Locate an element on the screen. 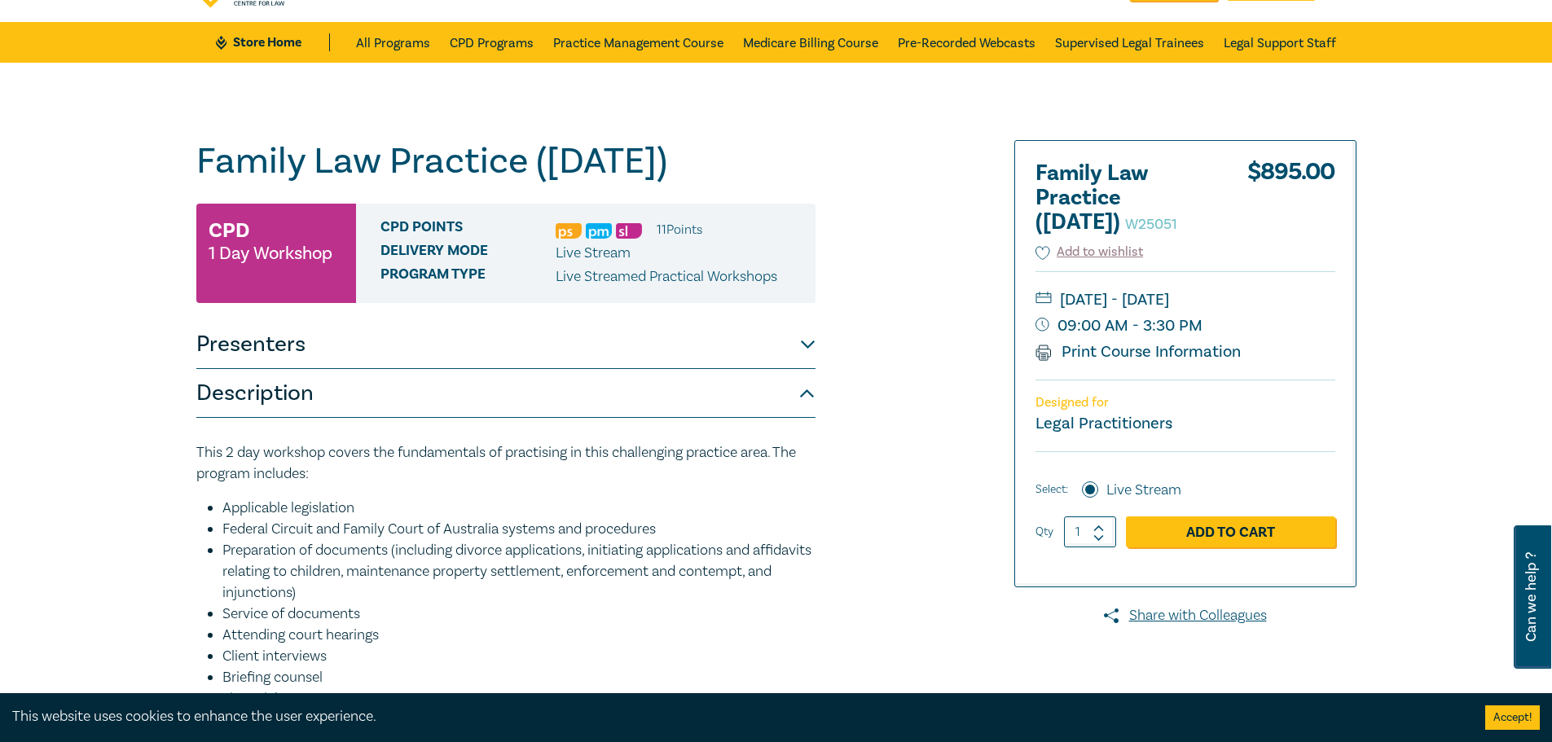 The height and width of the screenshot is (742, 1552). img: Professional Skills is located at coordinates (569, 231).